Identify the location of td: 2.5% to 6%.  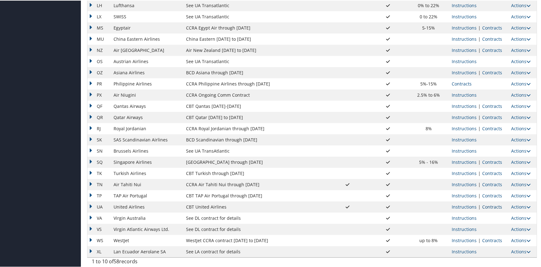
(428, 95).